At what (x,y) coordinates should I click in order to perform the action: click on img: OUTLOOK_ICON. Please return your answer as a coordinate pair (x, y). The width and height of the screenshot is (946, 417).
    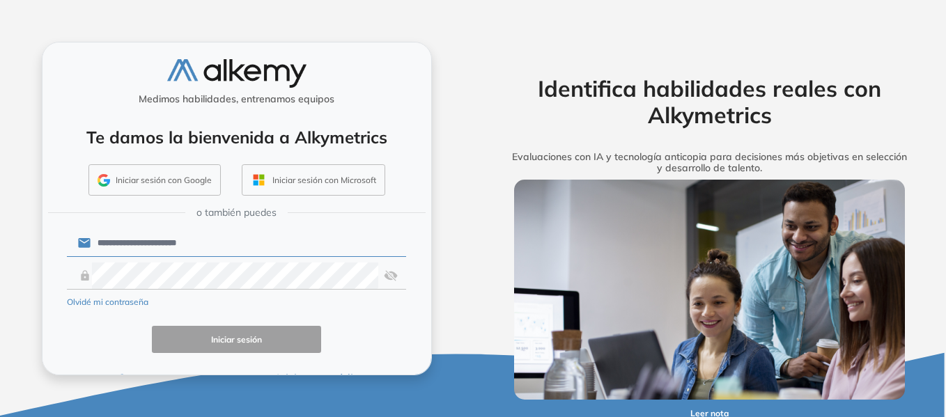
    Looking at the image, I should click on (259, 180).